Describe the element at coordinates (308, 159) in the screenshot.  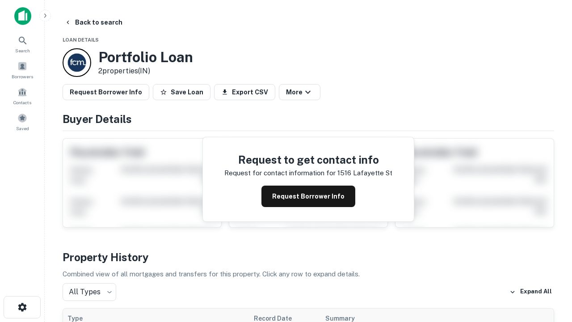
I see `h4: Request to get contact info` at that location.